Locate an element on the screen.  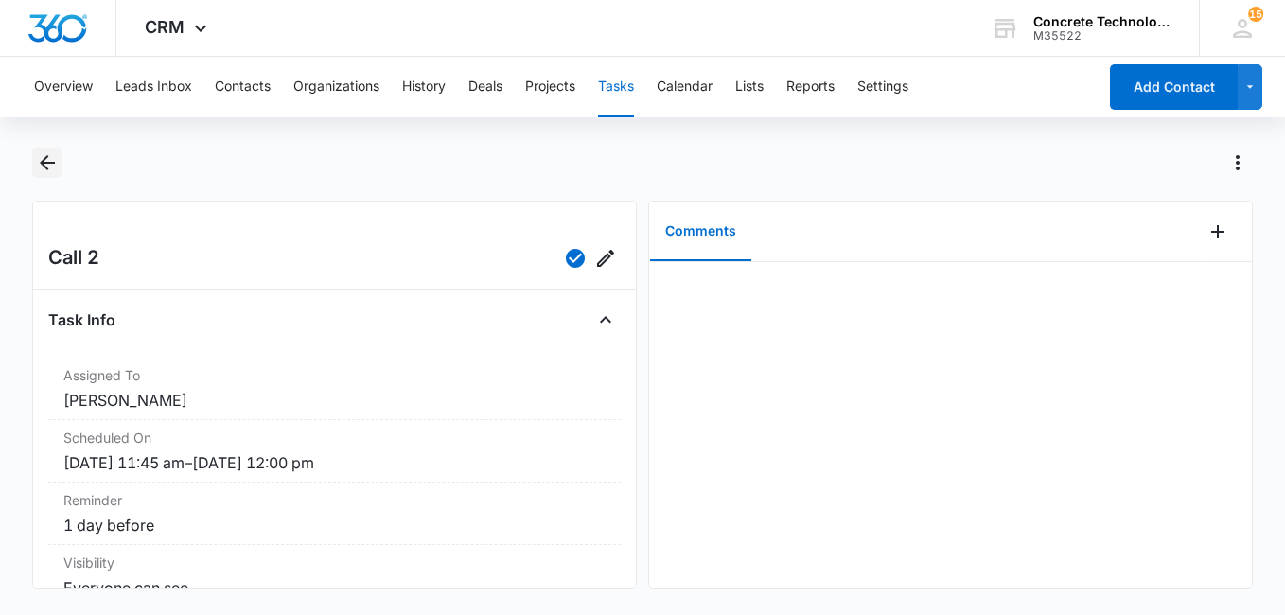
button: Actions is located at coordinates (1238, 163).